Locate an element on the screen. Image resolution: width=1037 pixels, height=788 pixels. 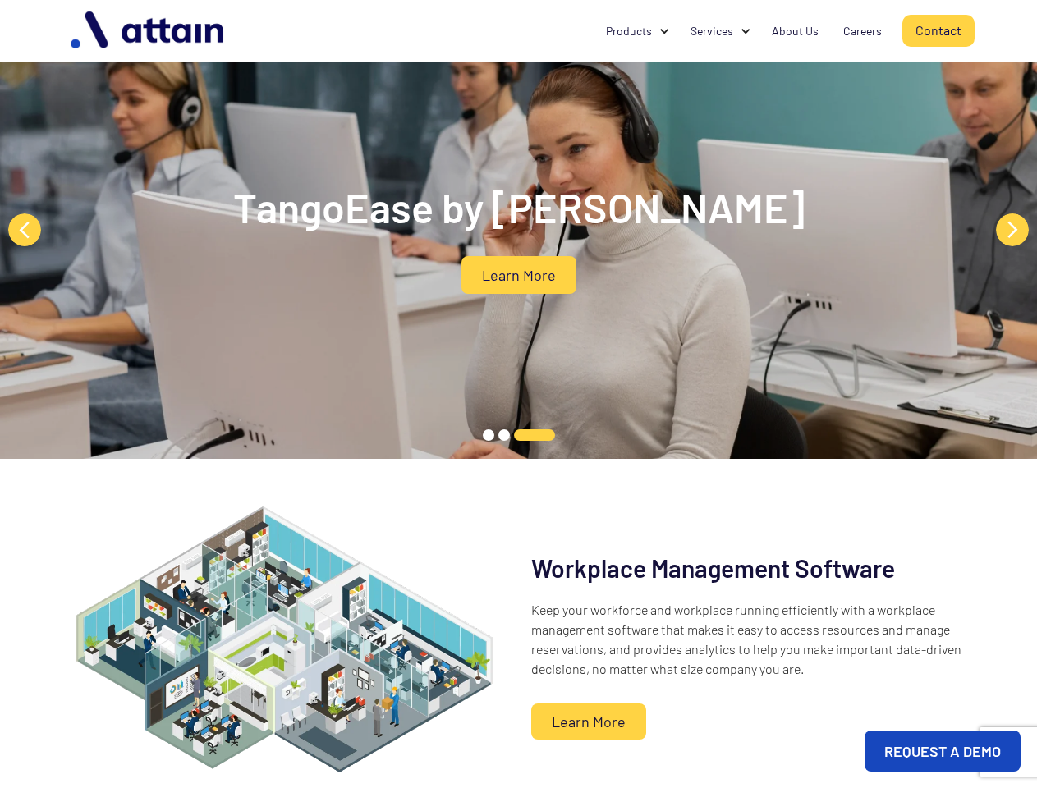
button: Next is located at coordinates (1013, 230).